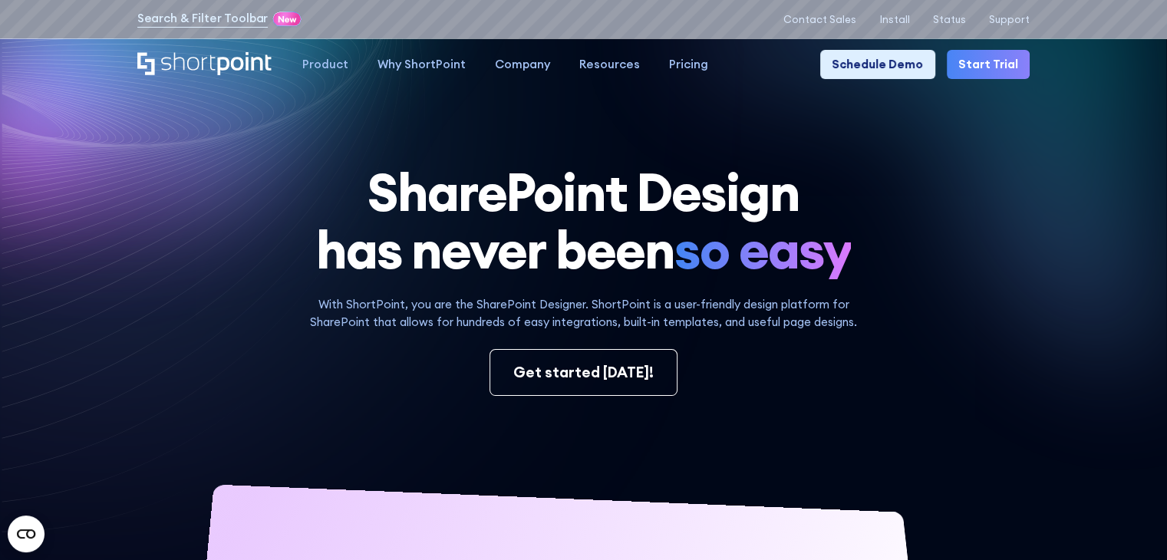 The width and height of the screenshot is (1167, 560). What do you see at coordinates (609, 64) in the screenshot?
I see `div: Resources` at bounding box center [609, 64].